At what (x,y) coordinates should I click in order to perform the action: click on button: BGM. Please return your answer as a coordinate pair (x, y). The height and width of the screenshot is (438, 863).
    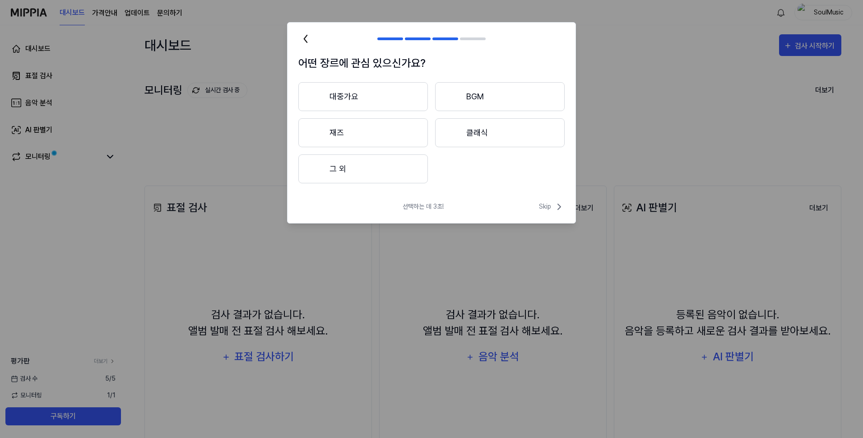
    Looking at the image, I should click on (500, 97).